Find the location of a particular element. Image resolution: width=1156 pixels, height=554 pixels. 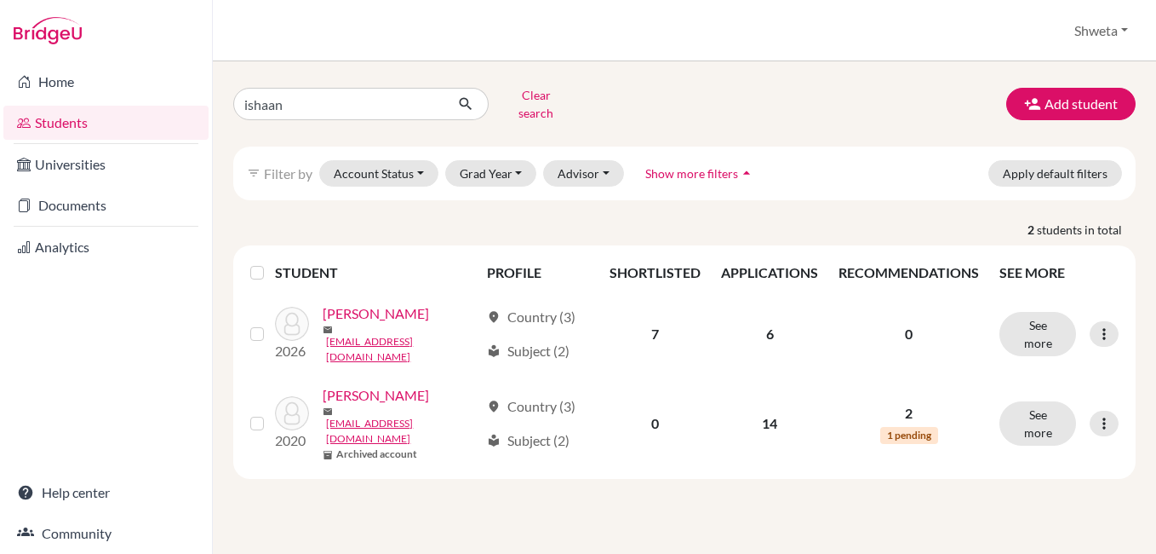

a: Students is located at coordinates (106, 123).